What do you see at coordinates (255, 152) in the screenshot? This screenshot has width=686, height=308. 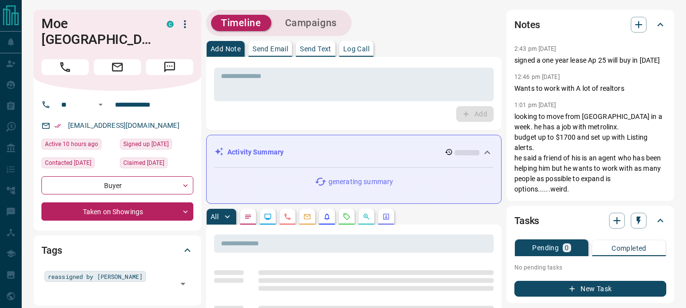 I see `p: Activity Summary` at bounding box center [255, 152].